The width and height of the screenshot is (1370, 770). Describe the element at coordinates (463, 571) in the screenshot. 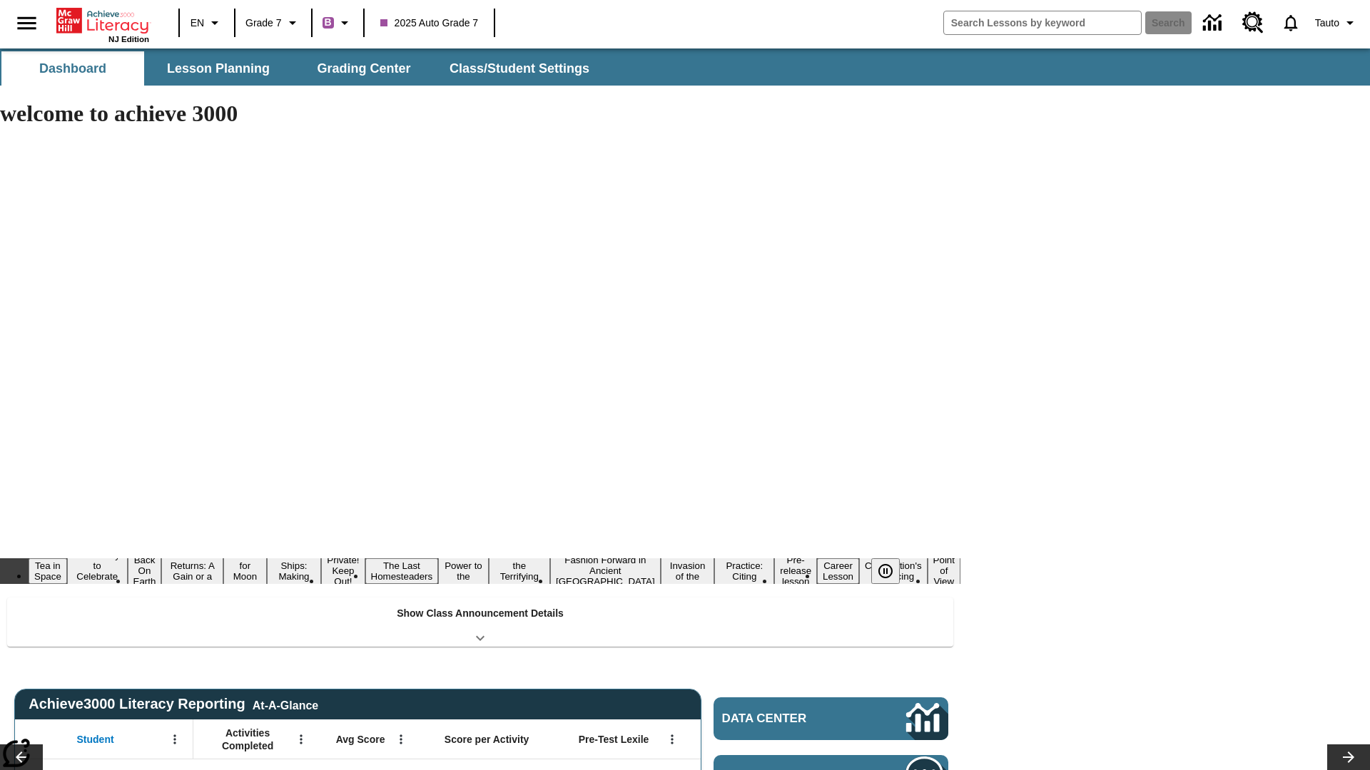

I see `button: Slide 9 Solar Power to the People` at that location.